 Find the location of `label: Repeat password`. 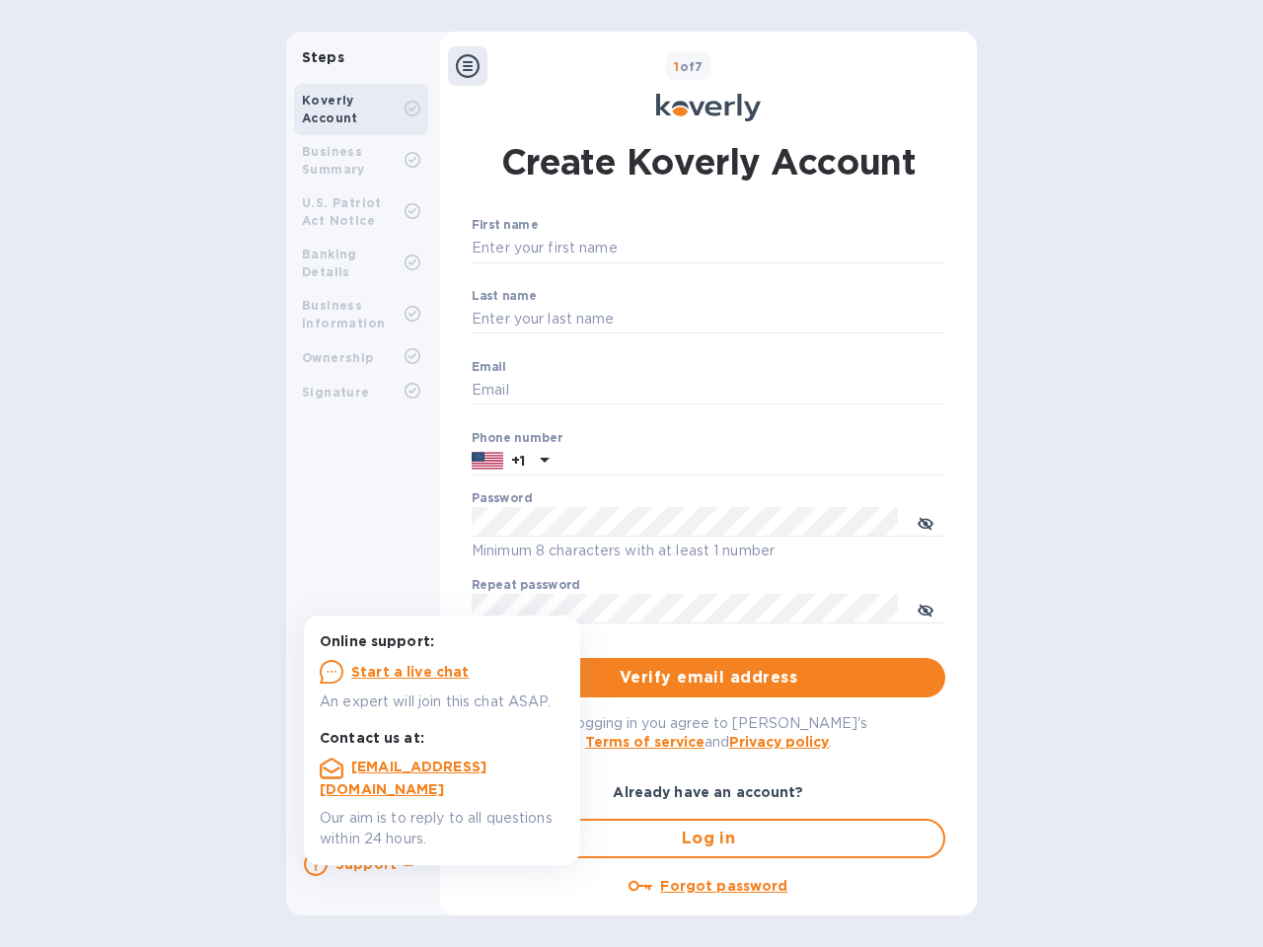

label: Repeat password is located at coordinates (526, 586).